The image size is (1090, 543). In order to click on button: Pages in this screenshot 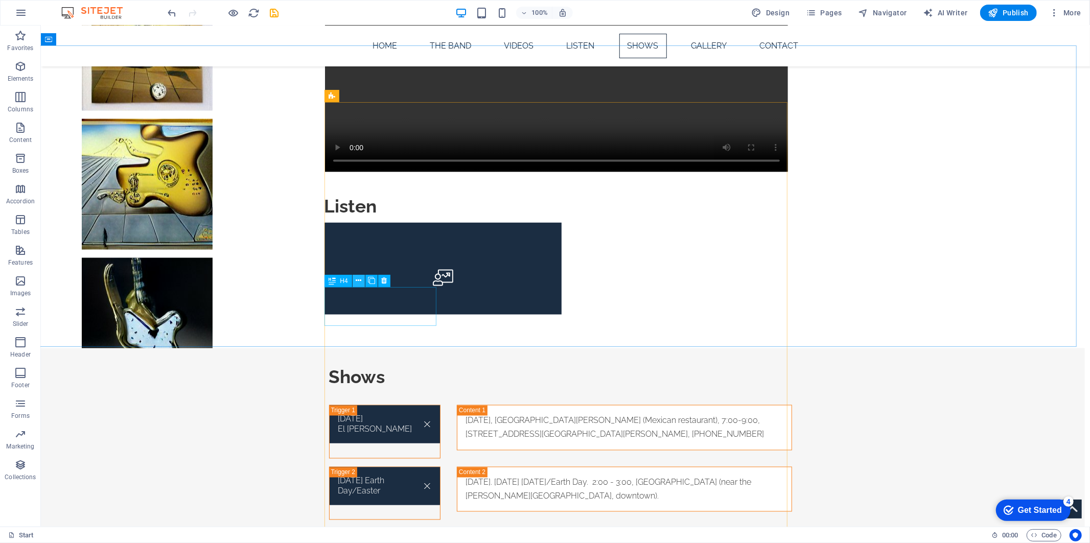, I will do `click(824, 13)`.